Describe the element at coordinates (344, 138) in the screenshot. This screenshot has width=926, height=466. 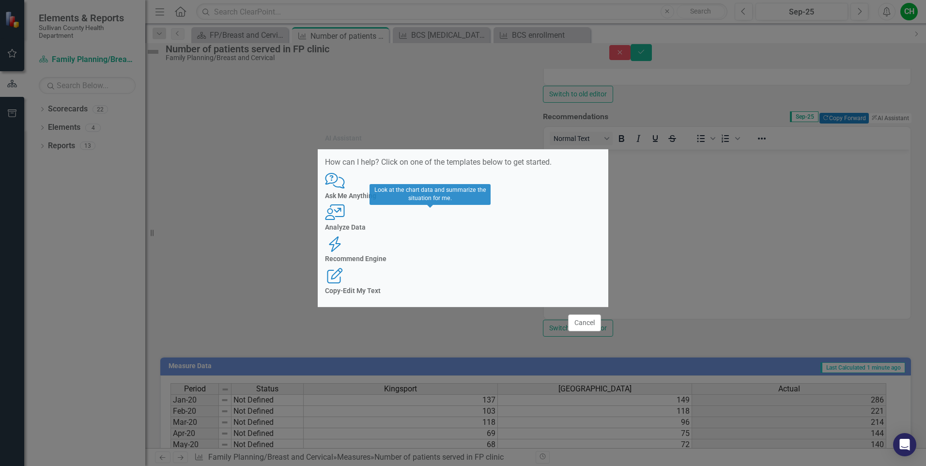
I see `div: AI Assistant` at that location.